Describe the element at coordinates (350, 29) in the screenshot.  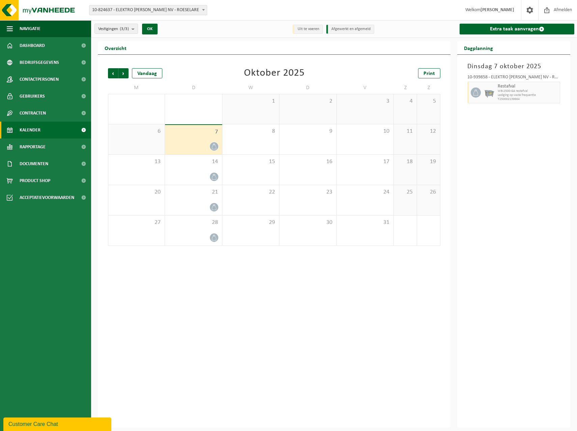
I see `li: Afgewerkt en afgemeld` at that location.